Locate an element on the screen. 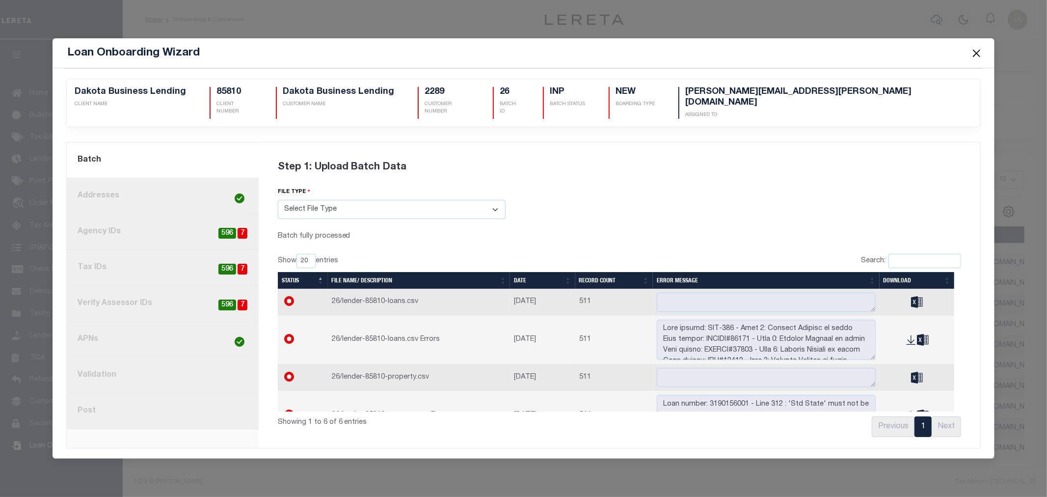 Image resolution: width=1047 pixels, height=497 pixels. a: Tax IDs7596 is located at coordinates (163, 268).